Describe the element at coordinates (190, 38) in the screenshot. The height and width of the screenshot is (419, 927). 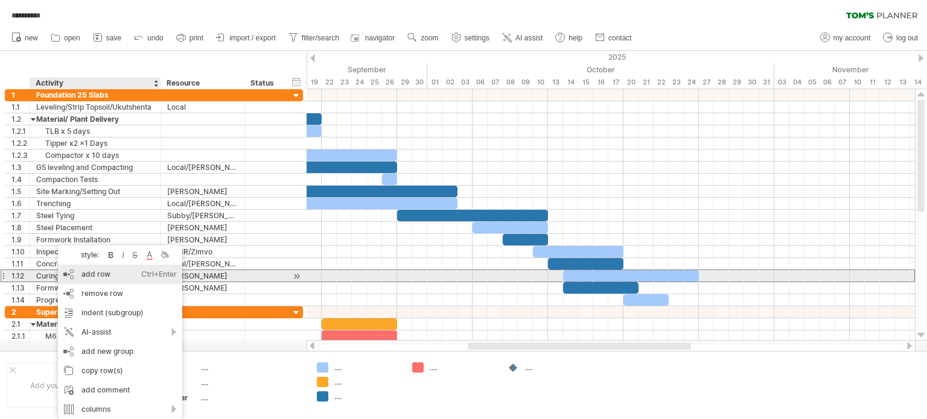
I see `a: print` at that location.